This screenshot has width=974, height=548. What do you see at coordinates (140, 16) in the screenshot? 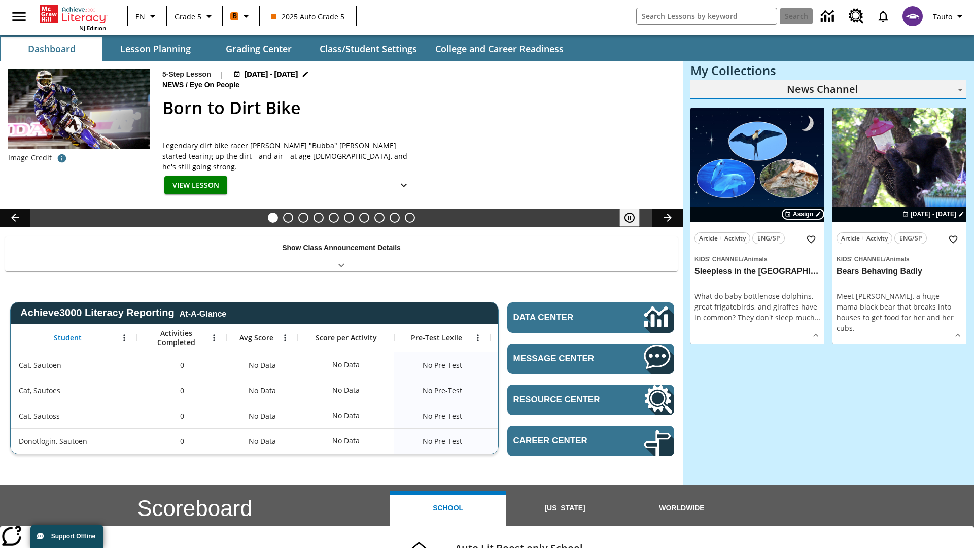
I see `span: EN` at bounding box center [140, 16].